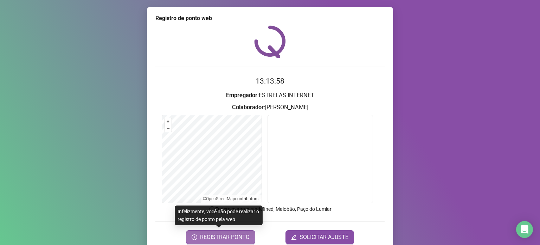 The width and height of the screenshot is (540, 245). What do you see at coordinates (525, 229) in the screenshot?
I see `div: Open Intercom Messenger` at bounding box center [525, 229].